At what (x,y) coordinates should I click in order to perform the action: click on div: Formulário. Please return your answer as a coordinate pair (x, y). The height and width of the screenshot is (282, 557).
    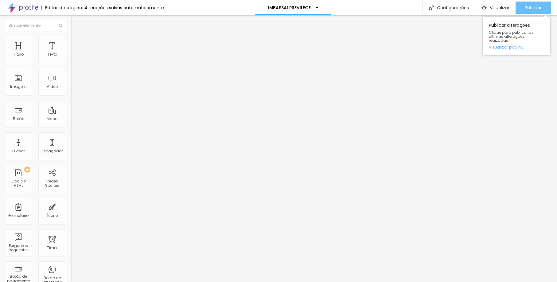
    Looking at the image, I should click on (18, 215).